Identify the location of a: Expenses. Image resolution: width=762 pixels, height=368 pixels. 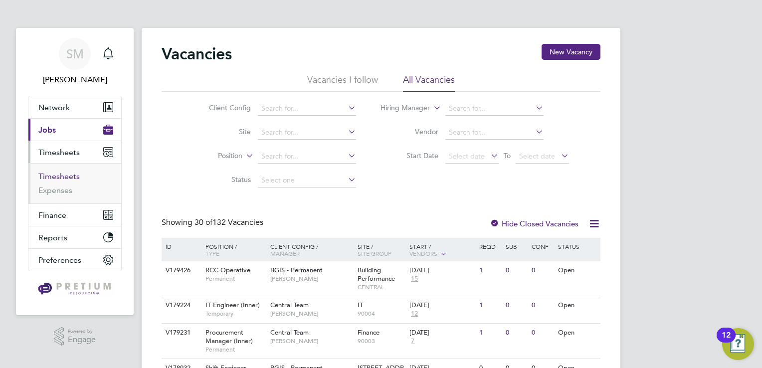
(55, 190).